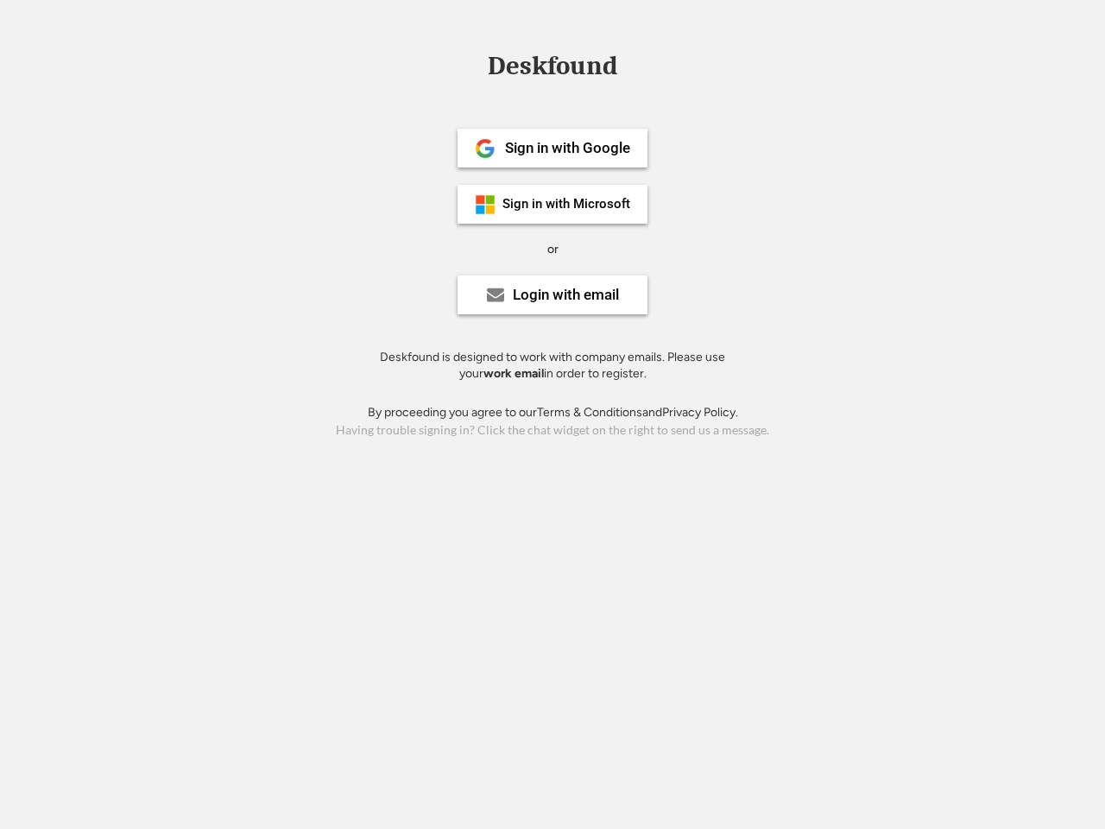 The height and width of the screenshot is (829, 1105). Describe the element at coordinates (590, 412) in the screenshot. I see `a: Terms & Conditions` at that location.